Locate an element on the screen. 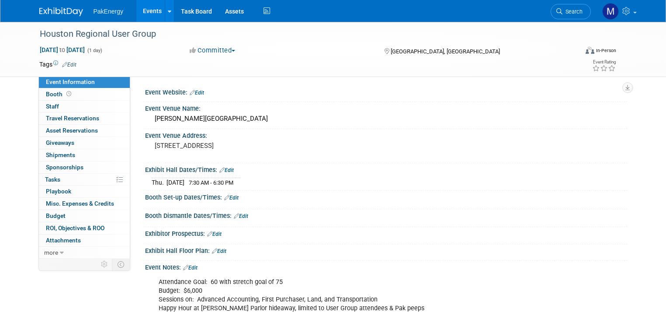  a: more is located at coordinates (84, 252).